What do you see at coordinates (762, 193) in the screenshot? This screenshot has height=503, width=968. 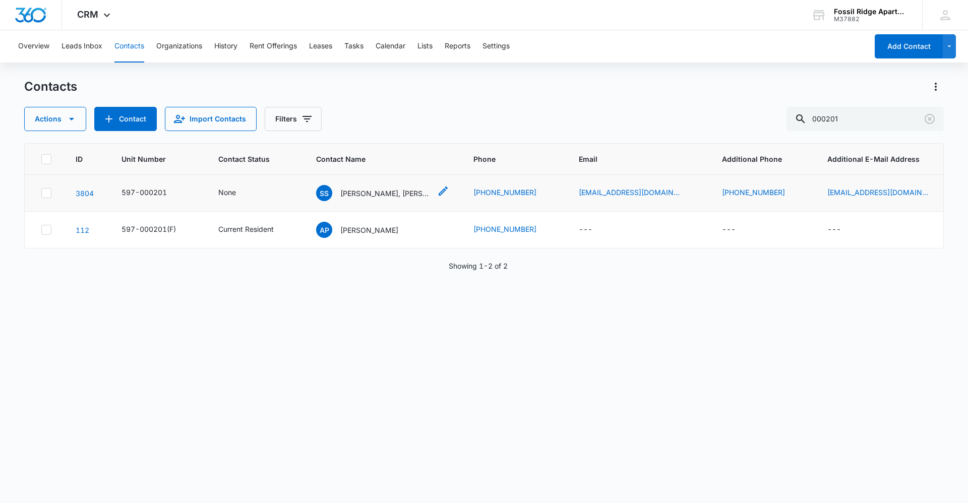 I see `div: Additional Phone - (585) 806-5115 - Select to Edit Field` at bounding box center [762, 193].